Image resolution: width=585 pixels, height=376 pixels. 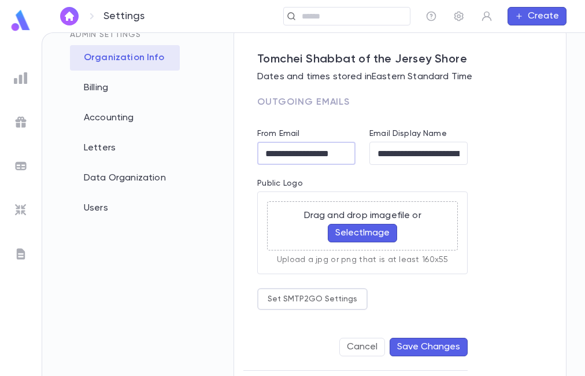 I want to click on button: SelectImage, so click(x=363, y=233).